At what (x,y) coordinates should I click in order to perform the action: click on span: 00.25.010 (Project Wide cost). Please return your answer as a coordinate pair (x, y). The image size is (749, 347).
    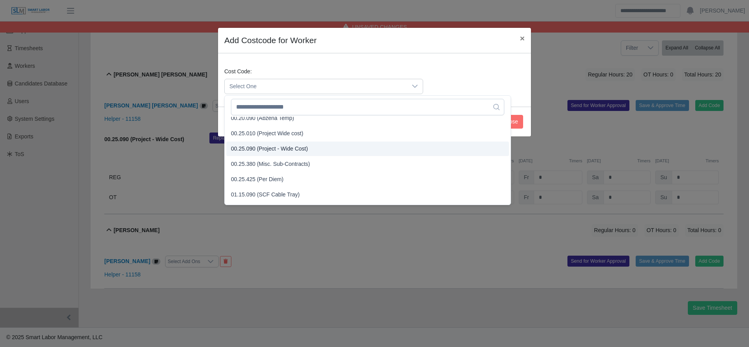
    Looking at the image, I should click on (267, 133).